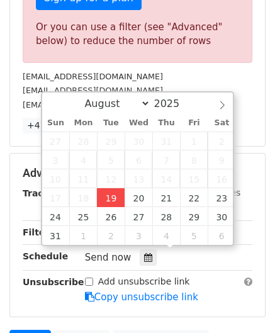  I want to click on span: August 5, 2025, so click(111, 160).